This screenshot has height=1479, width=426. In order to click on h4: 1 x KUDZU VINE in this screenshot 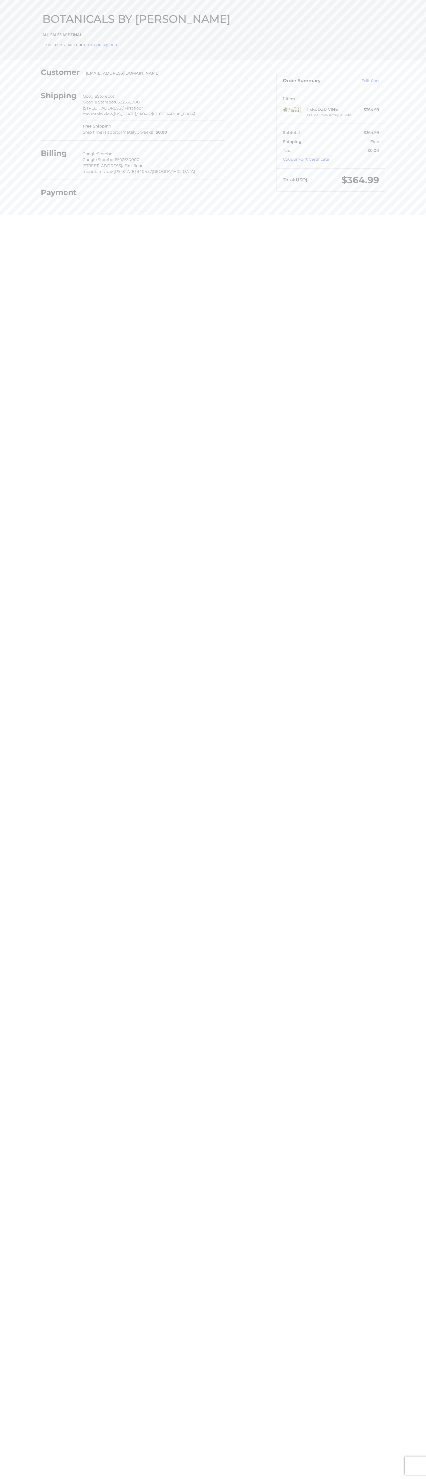, I will do `click(330, 109)`.